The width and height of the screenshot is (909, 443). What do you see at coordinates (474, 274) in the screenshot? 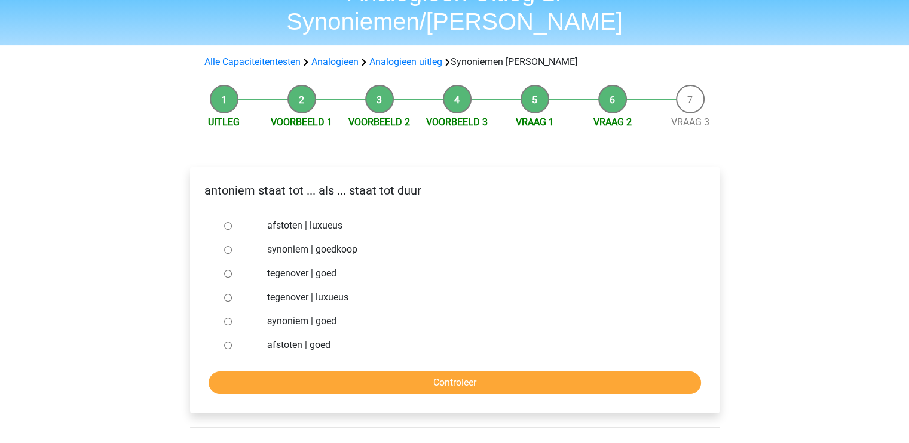
I see `label: tegenover | goed` at bounding box center [474, 274].